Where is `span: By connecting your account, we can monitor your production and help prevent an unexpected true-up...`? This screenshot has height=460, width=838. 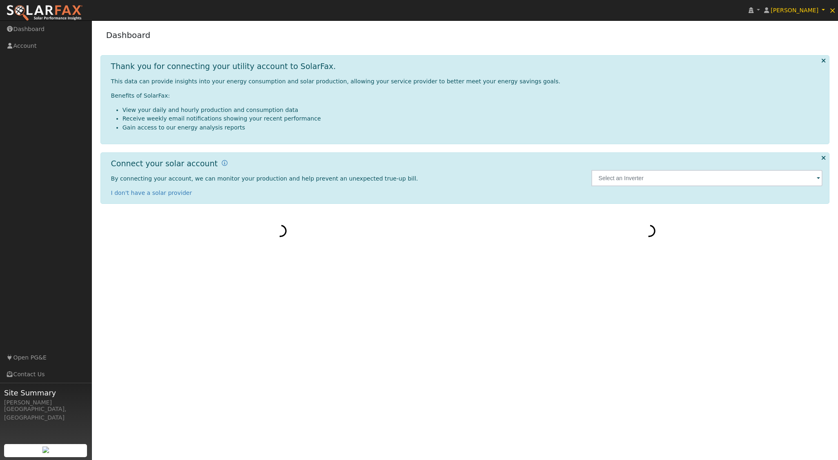
span: By connecting your account, we can monitor your production and help prevent an unexpected true-up... is located at coordinates (265, 179).